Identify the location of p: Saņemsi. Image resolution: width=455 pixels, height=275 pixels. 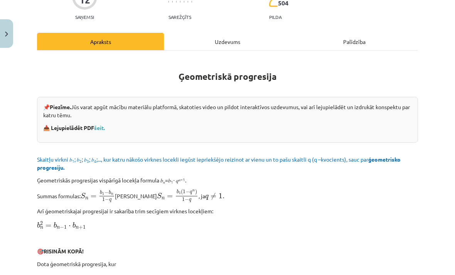
(84, 17).